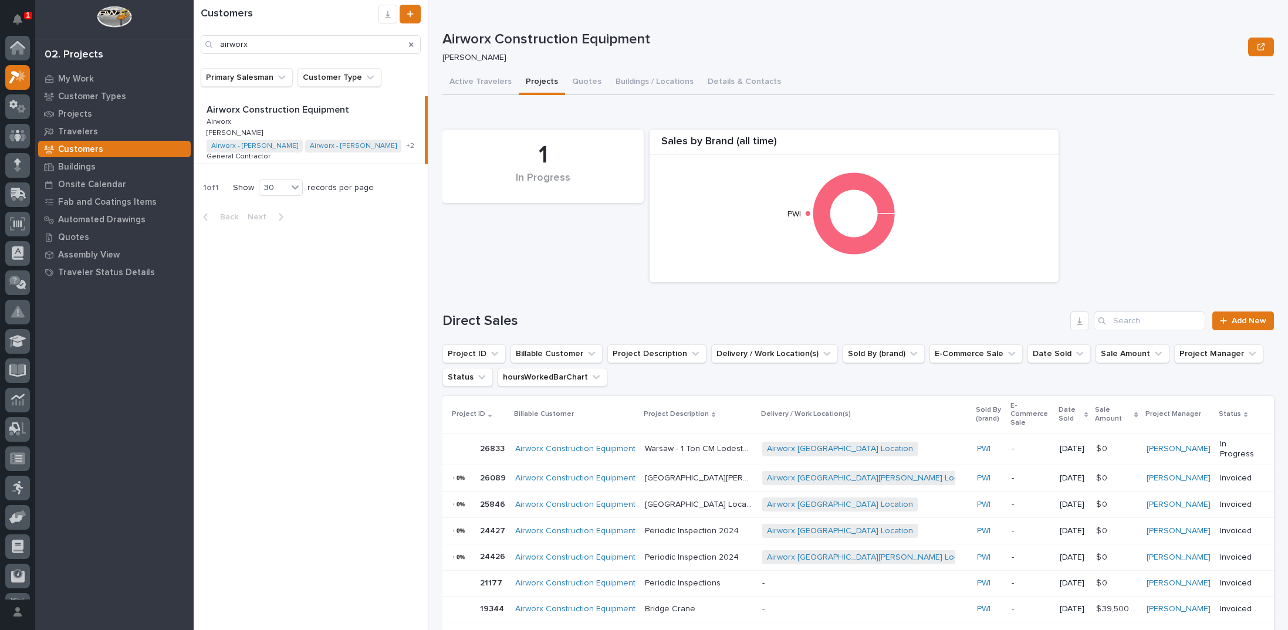  What do you see at coordinates (474, 354) in the screenshot?
I see `button: Project ID` at bounding box center [474, 354].